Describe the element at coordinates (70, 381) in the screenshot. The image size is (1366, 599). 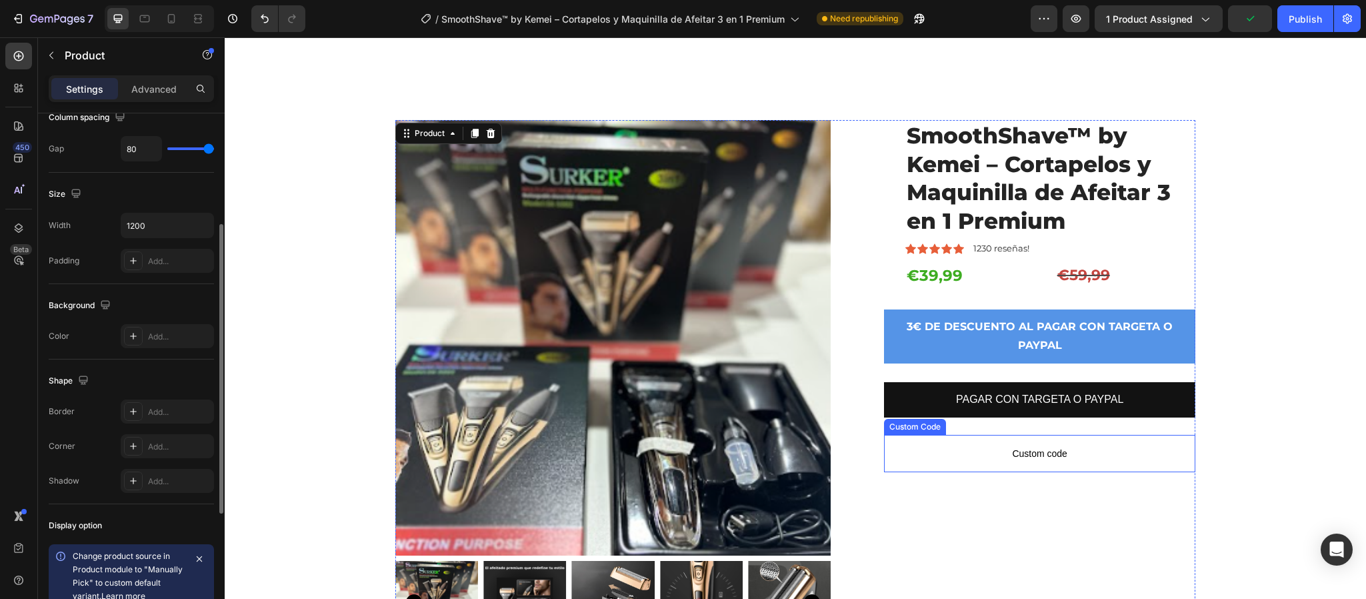
I see `div: Shape` at that location.